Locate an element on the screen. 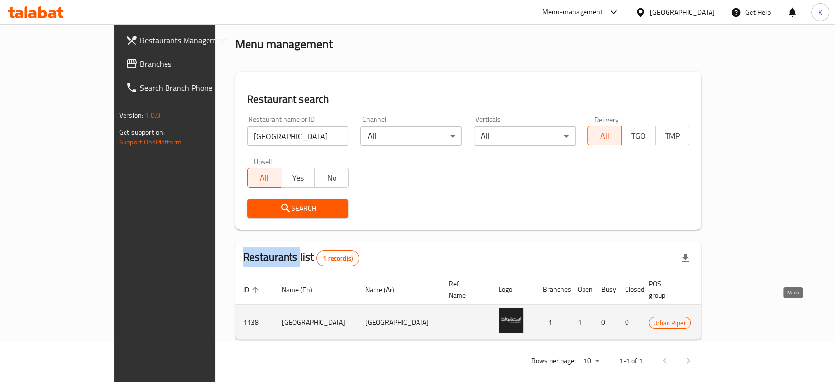 This screenshot has height=382, width=835. span: POS group is located at coordinates (670, 289).